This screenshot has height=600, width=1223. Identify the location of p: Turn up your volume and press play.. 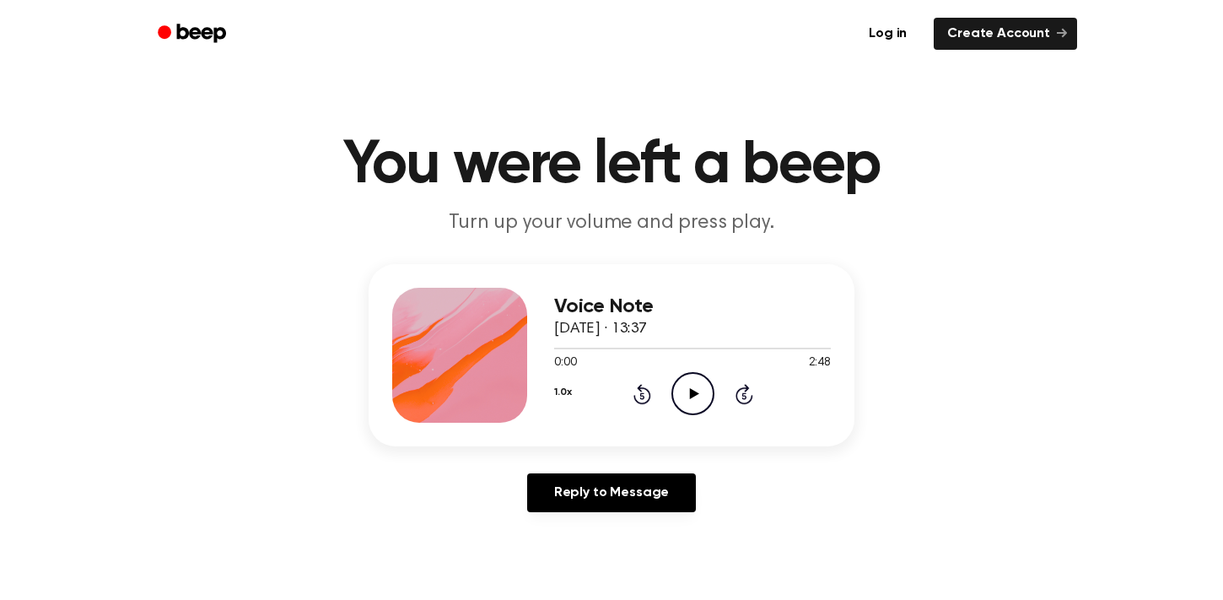
(611, 223).